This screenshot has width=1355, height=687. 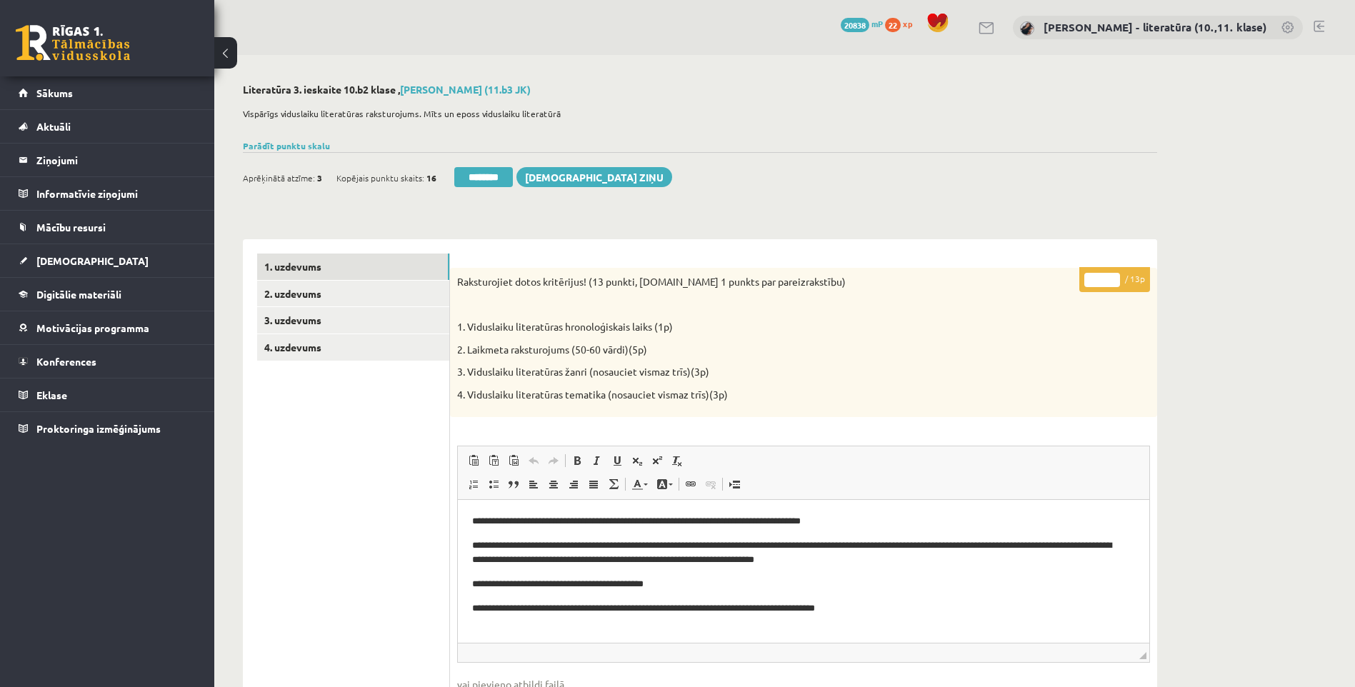 What do you see at coordinates (534, 461) in the screenshot?
I see `a: Undo (Ctrl+Z)` at bounding box center [534, 461].